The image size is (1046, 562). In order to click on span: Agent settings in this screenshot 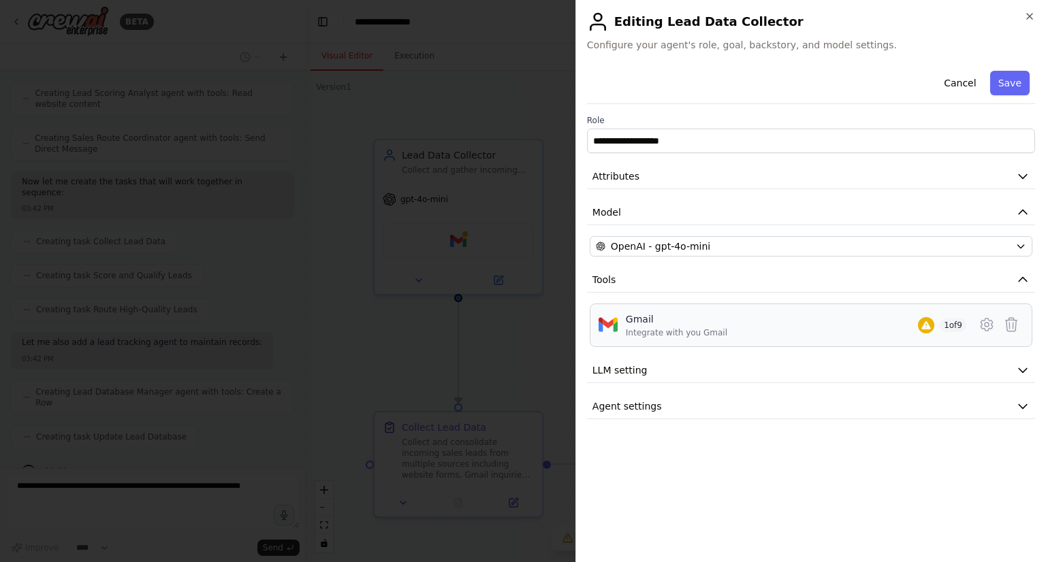, I will do `click(627, 406)`.